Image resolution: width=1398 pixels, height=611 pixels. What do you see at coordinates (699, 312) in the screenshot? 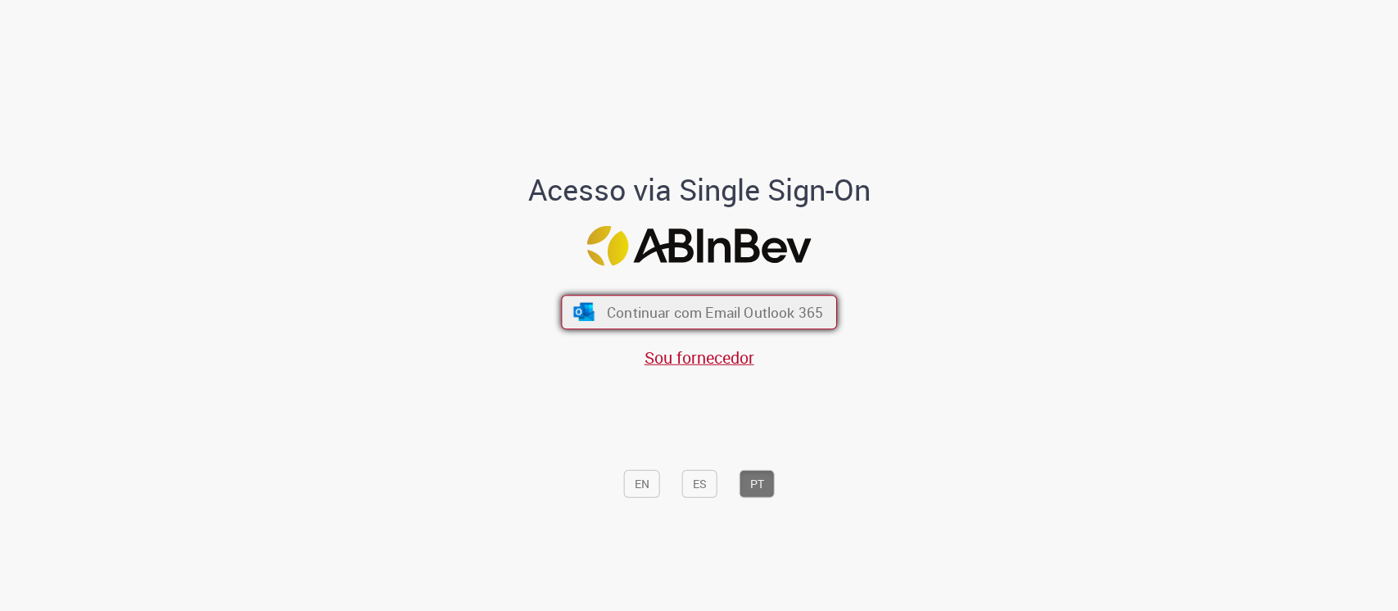
I see `button: ícone Azure/Microsoft 360 Continuar com Email Outlook 365` at bounding box center [699, 312].